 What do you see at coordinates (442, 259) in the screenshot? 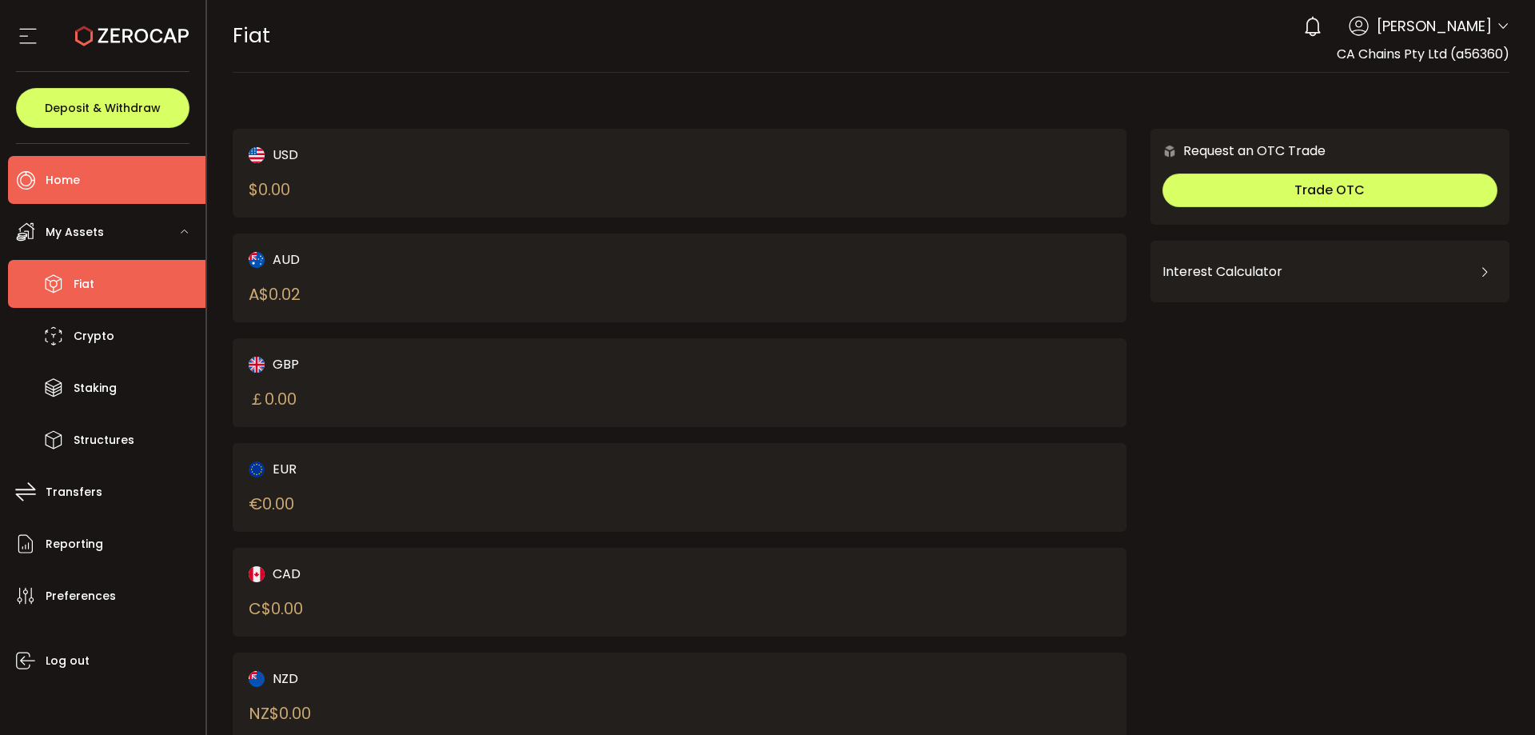
I see `div: AUD` at bounding box center [442, 259].